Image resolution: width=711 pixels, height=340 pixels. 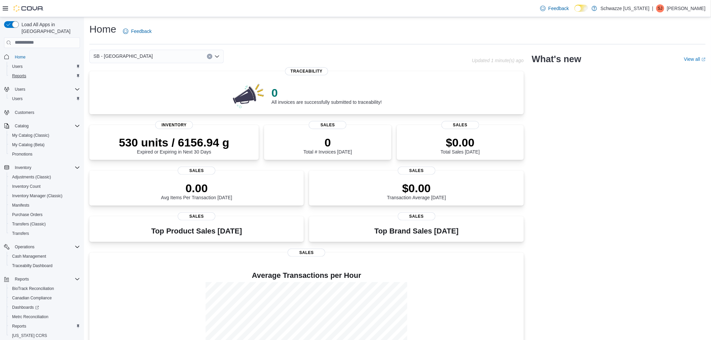 I want to click on span: Dark Mode, so click(x=574, y=12).